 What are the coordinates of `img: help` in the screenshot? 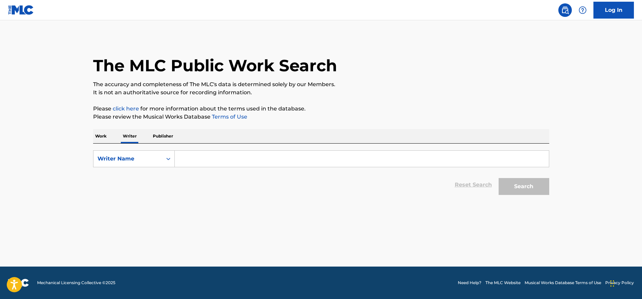 It's located at (583, 10).